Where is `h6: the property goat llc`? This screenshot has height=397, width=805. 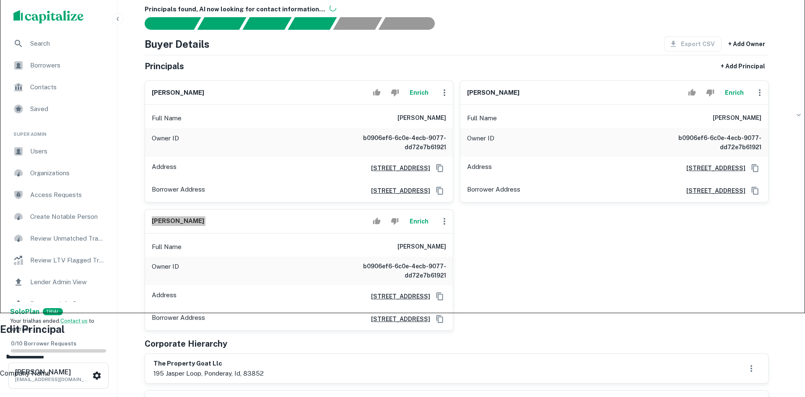 h6: the property goat llc is located at coordinates (208, 364).